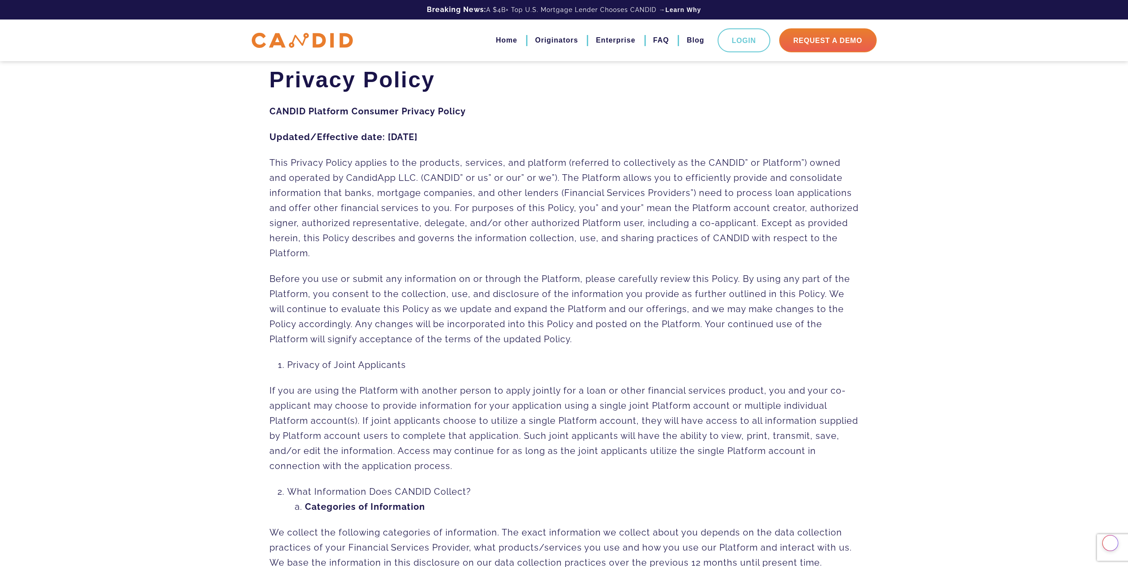 The image size is (1128, 567). Describe the element at coordinates (379, 492) in the screenshot. I see `span: What Information Does CANDID Collect?` at that location.